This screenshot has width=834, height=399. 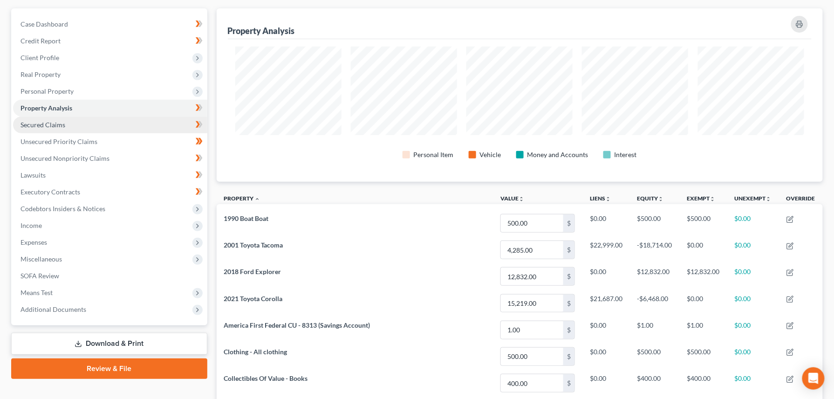 What do you see at coordinates (702, 198) in the screenshot?
I see `a: Exemptunfold_more` at bounding box center [702, 198].